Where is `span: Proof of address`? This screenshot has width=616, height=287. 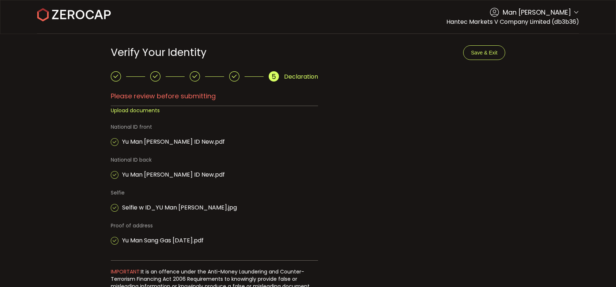 span: Proof of address is located at coordinates (132, 226).